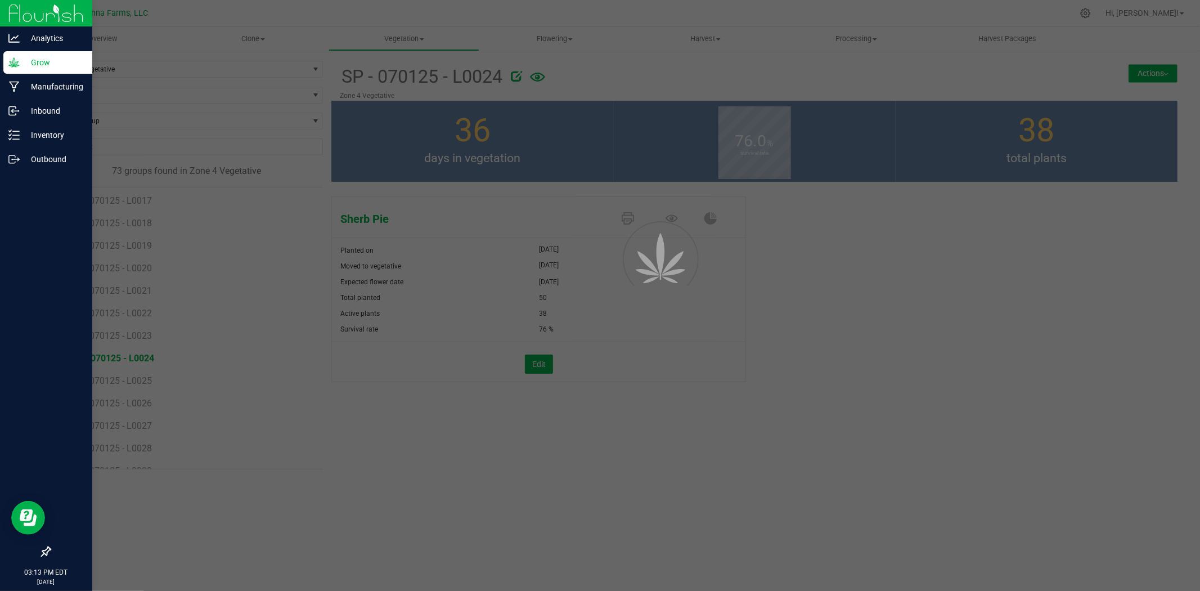 Image resolution: width=1200 pixels, height=591 pixels. What do you see at coordinates (14, 135) in the screenshot?
I see `inline-svg: Inventory` at bounding box center [14, 135].